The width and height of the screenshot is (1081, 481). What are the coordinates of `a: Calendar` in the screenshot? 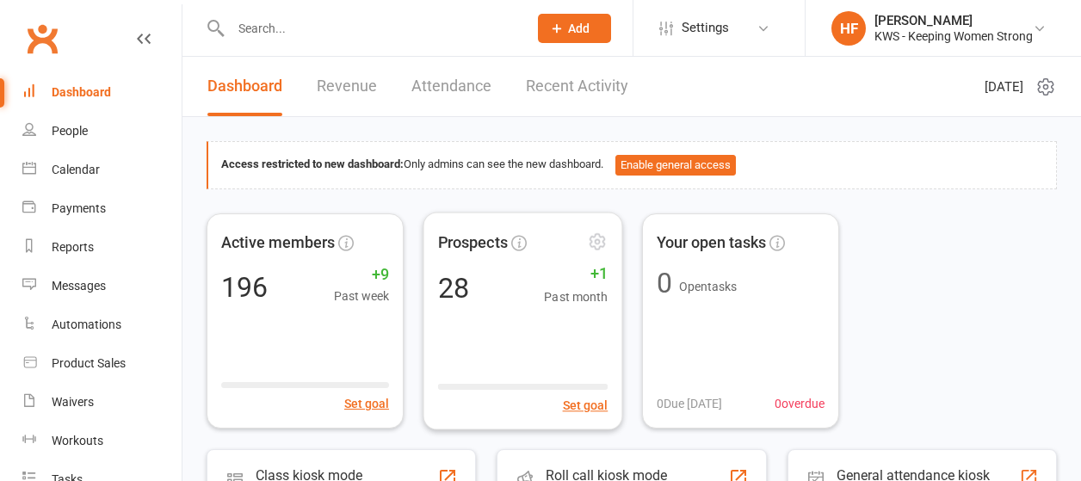 It's located at (102, 170).